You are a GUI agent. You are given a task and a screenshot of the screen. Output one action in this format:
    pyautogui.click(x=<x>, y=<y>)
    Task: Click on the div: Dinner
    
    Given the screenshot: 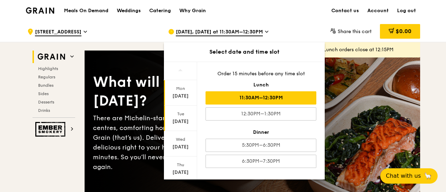 What is the action you would take?
    pyautogui.click(x=261, y=133)
    